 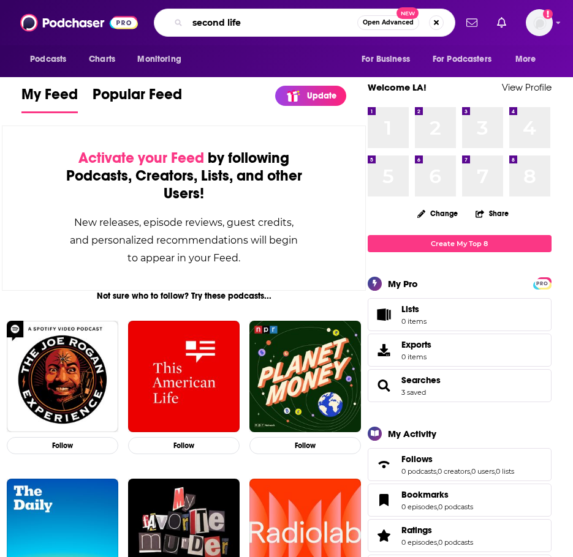 What do you see at coordinates (184, 377) in the screenshot?
I see `img: This American Life` at bounding box center [184, 377].